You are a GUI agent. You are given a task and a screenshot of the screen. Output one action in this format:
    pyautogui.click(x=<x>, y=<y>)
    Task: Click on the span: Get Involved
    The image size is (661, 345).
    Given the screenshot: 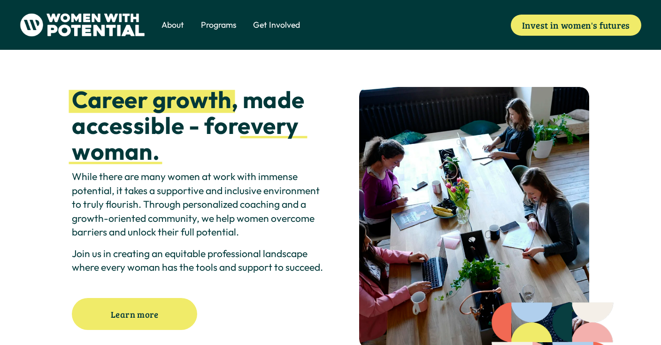 What is the action you would take?
    pyautogui.click(x=277, y=25)
    